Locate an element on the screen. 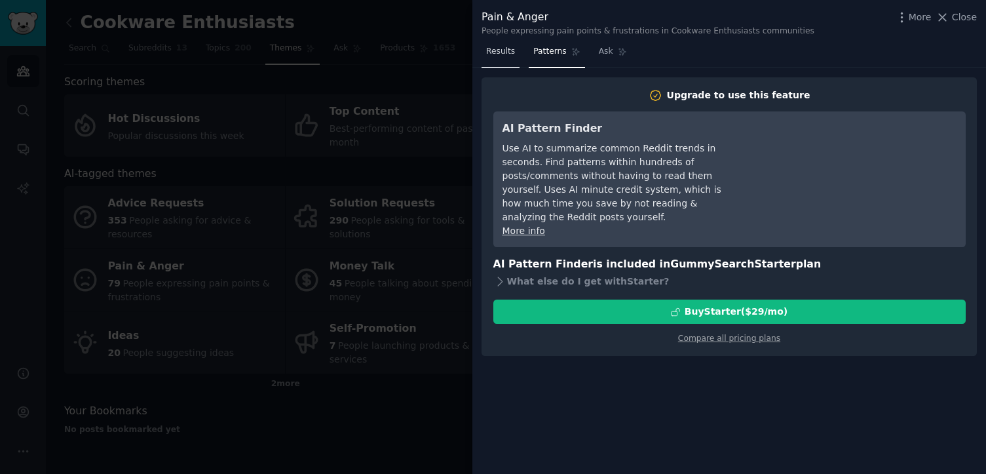 This screenshot has height=474, width=986. a: Ask is located at coordinates (613, 54).